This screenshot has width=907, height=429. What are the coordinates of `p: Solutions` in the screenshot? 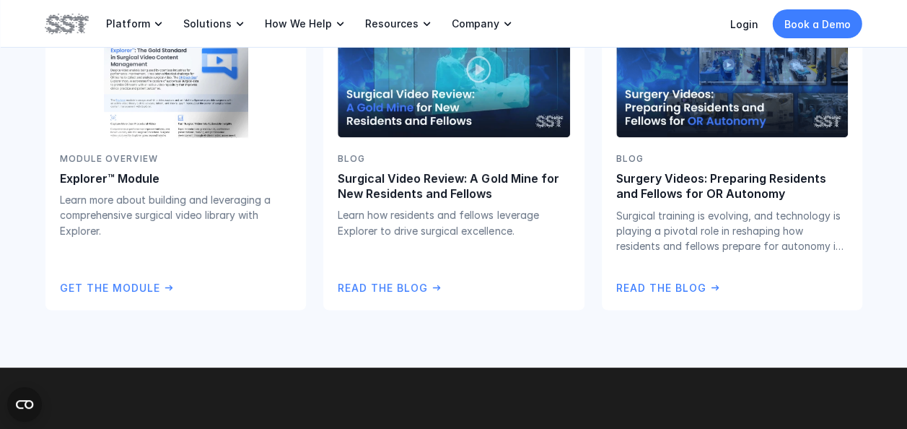 It's located at (207, 24).